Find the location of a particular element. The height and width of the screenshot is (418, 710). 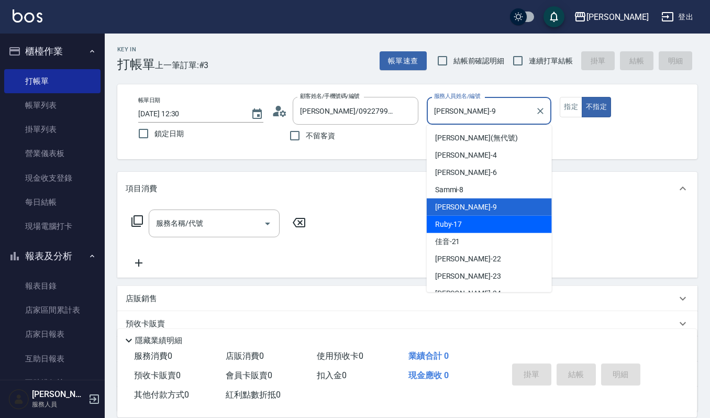

button: save is located at coordinates (554, 17).